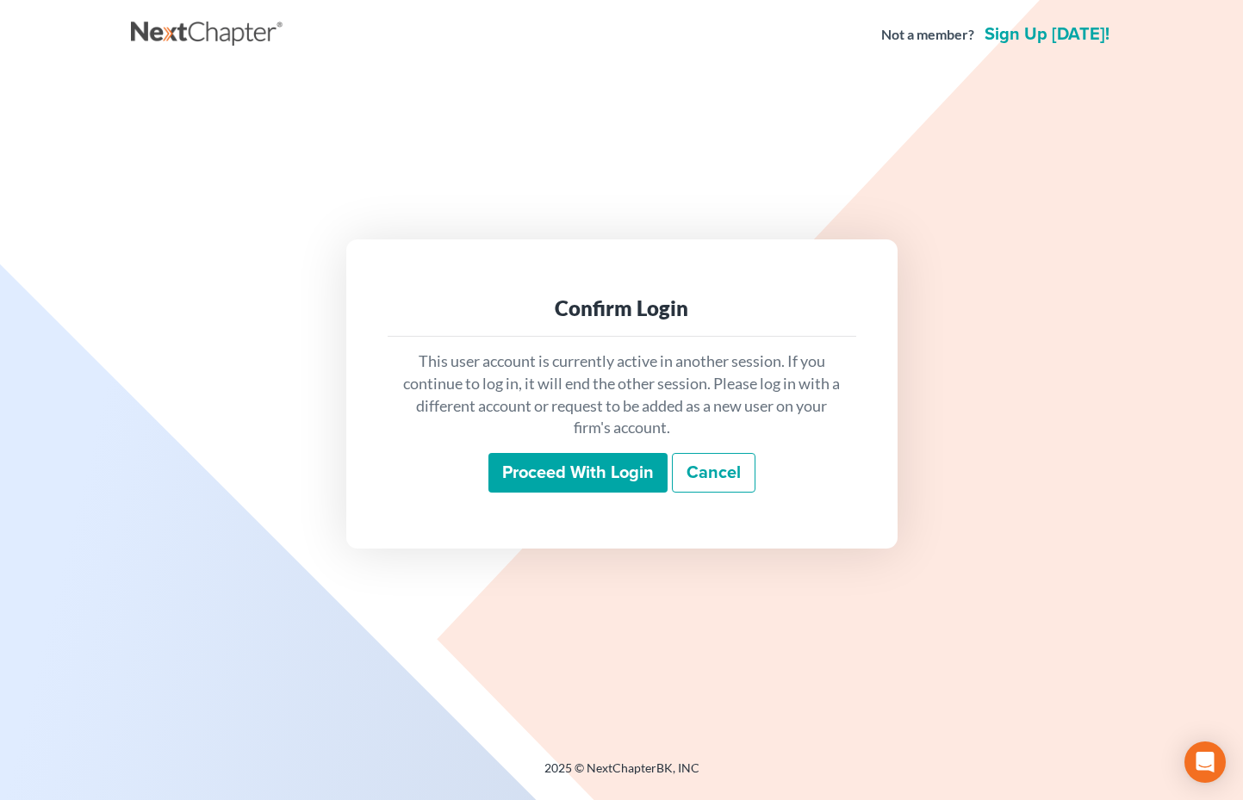  What do you see at coordinates (622, 395) in the screenshot?
I see `p: This user account is currently active in another session. If you continue to log in, it will end ...` at bounding box center [622, 395].